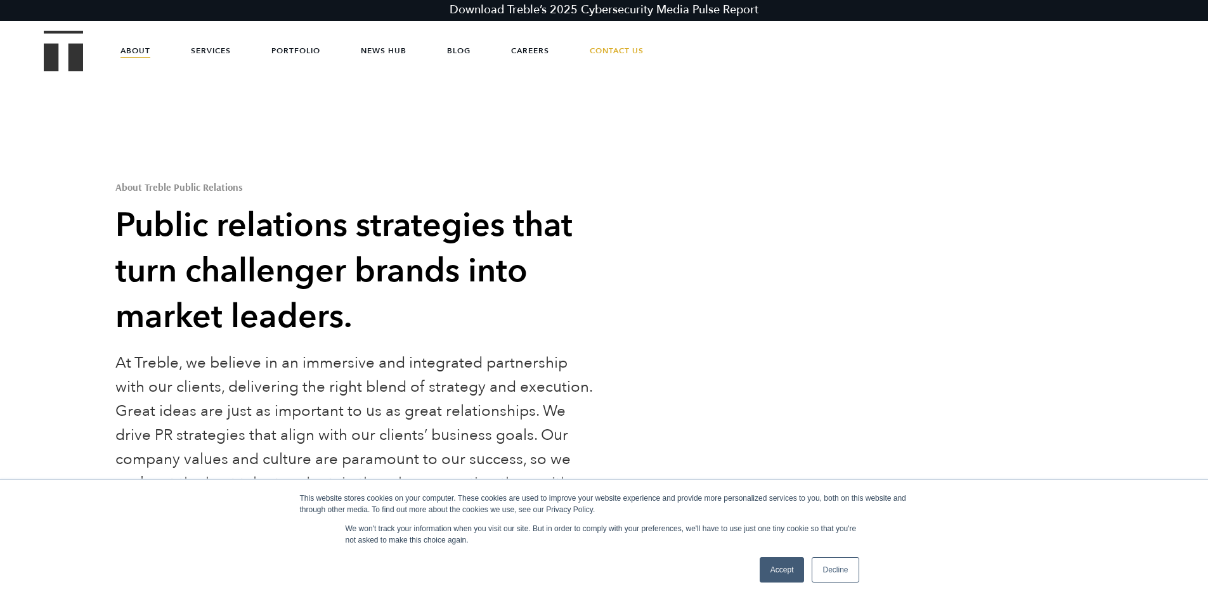 Image resolution: width=1208 pixels, height=599 pixels. Describe the element at coordinates (530, 51) in the screenshot. I see `a: Careers` at that location.